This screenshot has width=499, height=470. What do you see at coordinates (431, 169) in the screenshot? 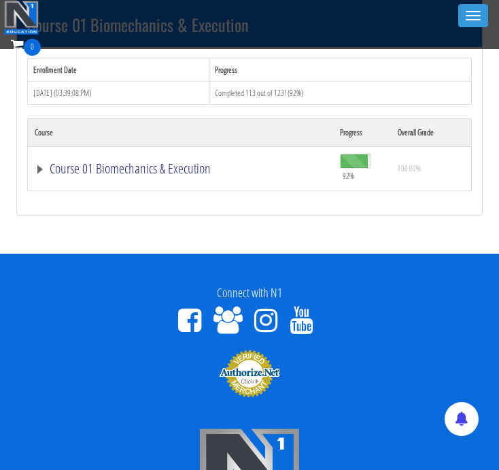
I see `td: 100.00%` at bounding box center [431, 169].